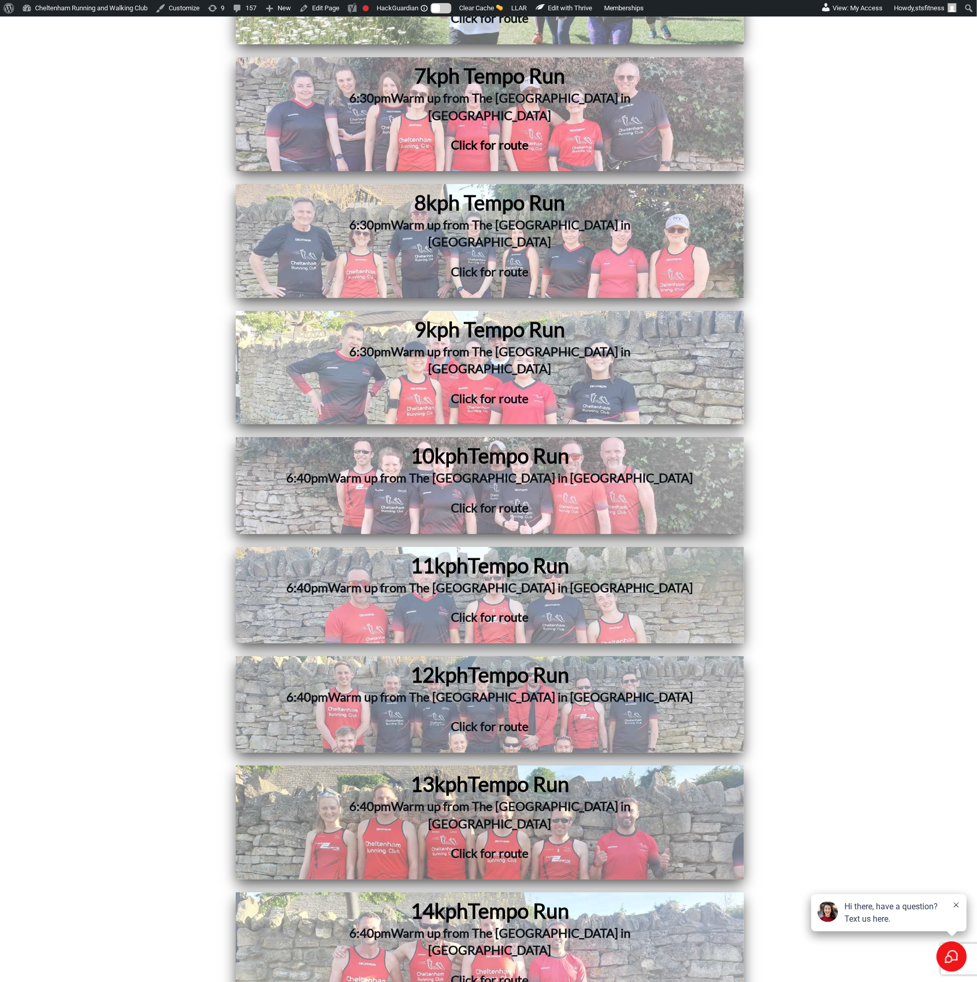  What do you see at coordinates (439, 784) in the screenshot?
I see `span: 13kph` at bounding box center [439, 784].